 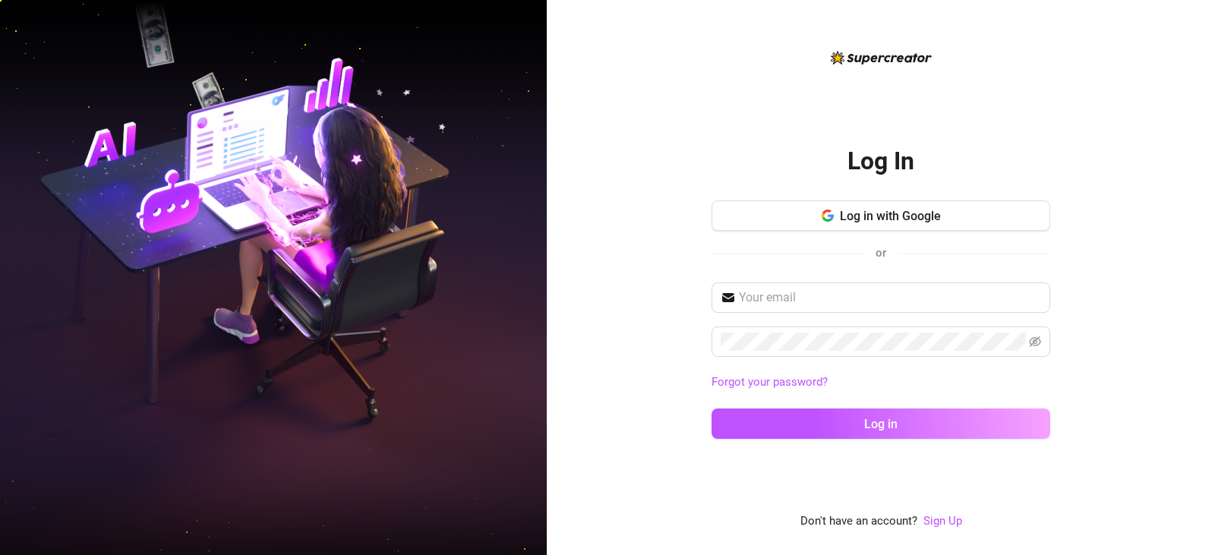 I want to click on span: Don't have an account?, so click(x=859, y=522).